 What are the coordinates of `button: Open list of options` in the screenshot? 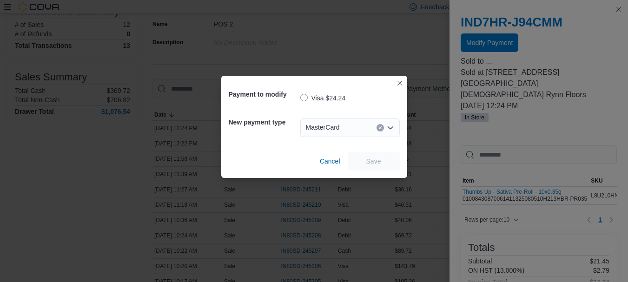 It's located at (390, 128).